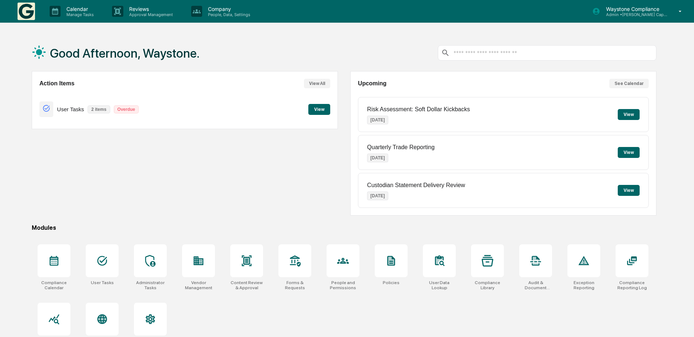  What do you see at coordinates (54, 285) in the screenshot?
I see `div: Compliance Calendar` at bounding box center [54, 285].